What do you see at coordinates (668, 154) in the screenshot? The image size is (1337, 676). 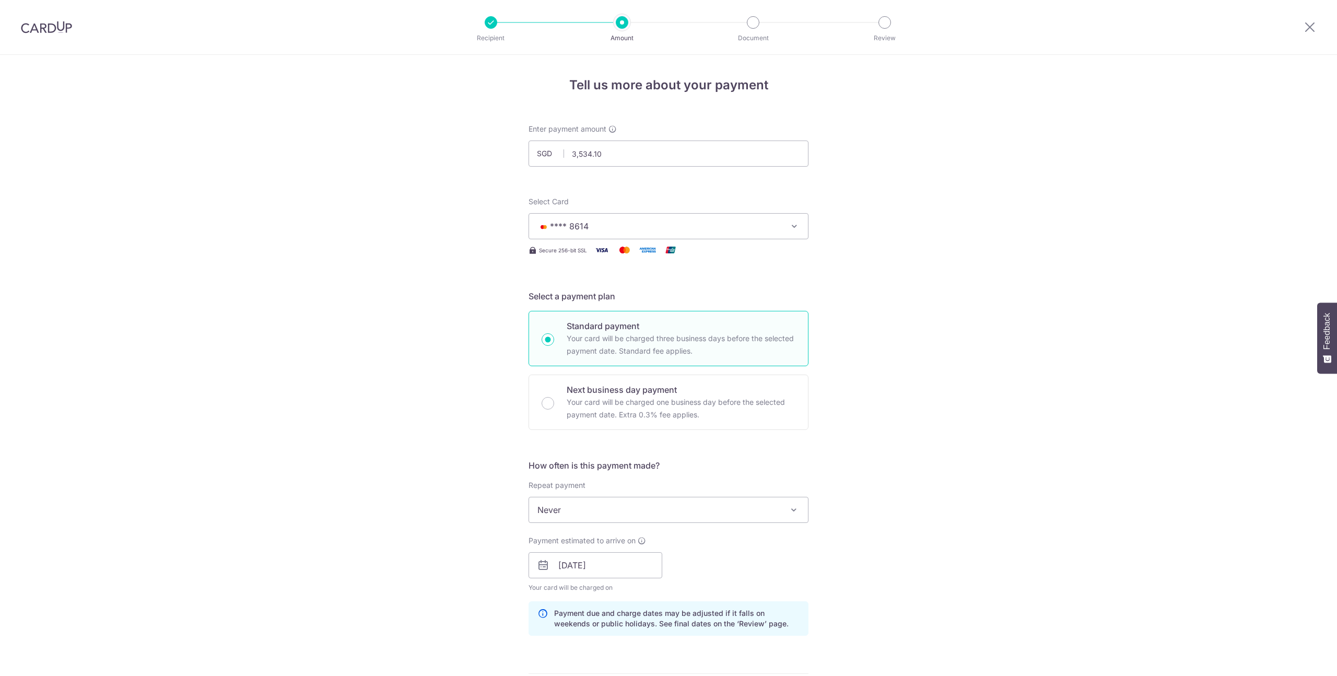 I see `input: 0.00` at bounding box center [668, 154].